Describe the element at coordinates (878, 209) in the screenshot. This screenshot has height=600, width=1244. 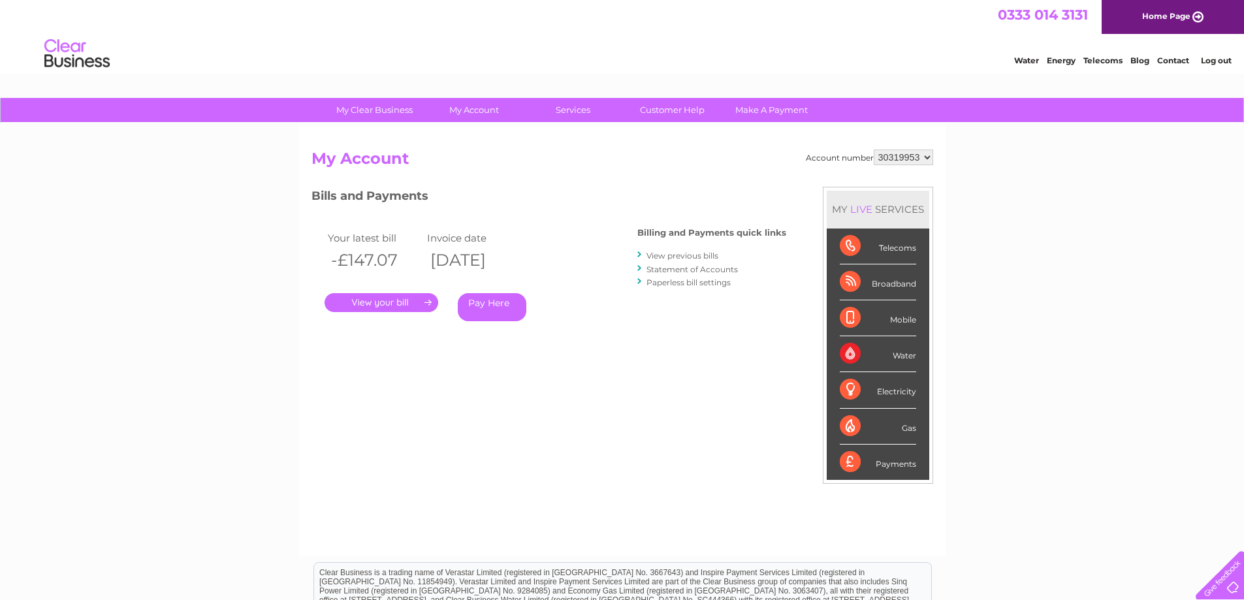
I see `div: MY SERVICES` at that location.